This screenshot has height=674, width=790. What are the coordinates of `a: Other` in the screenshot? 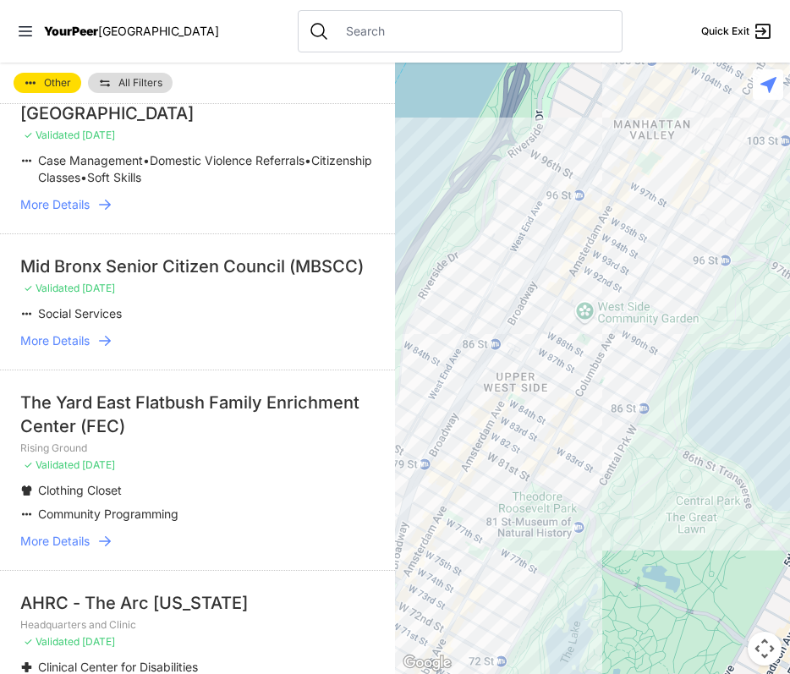 It's located at (47, 83).